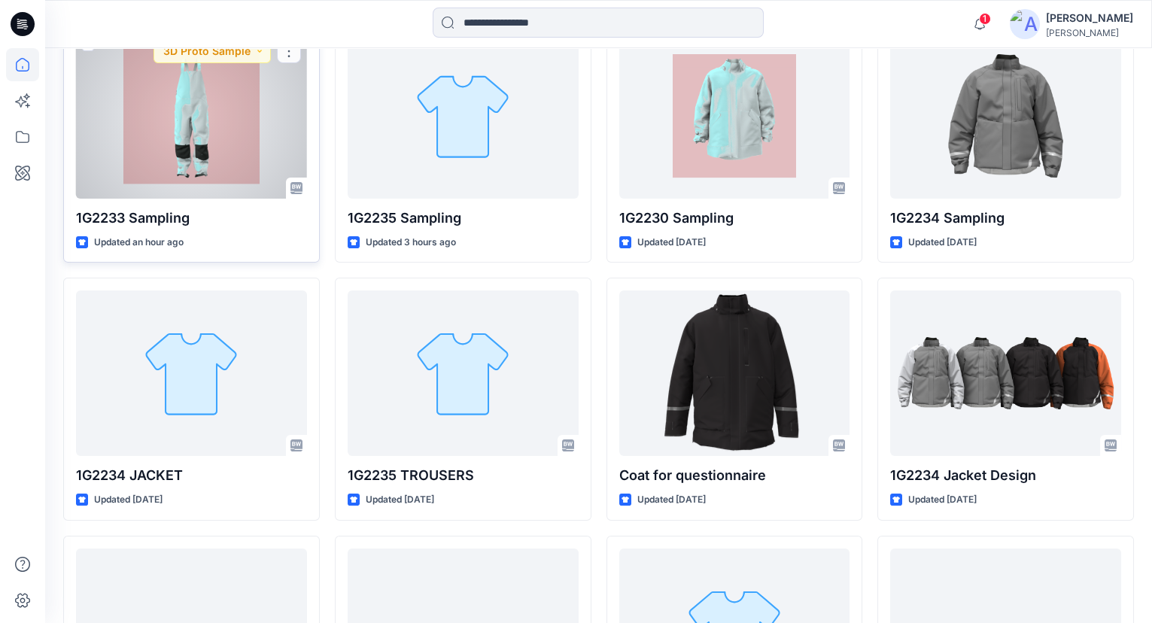 Image resolution: width=1152 pixels, height=623 pixels. I want to click on a: 1G2234 JACKET, so click(191, 373).